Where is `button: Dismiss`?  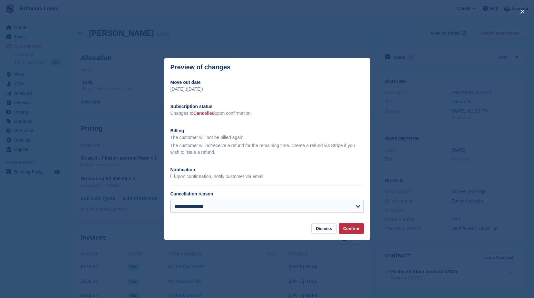
button: Dismiss is located at coordinates (324, 228).